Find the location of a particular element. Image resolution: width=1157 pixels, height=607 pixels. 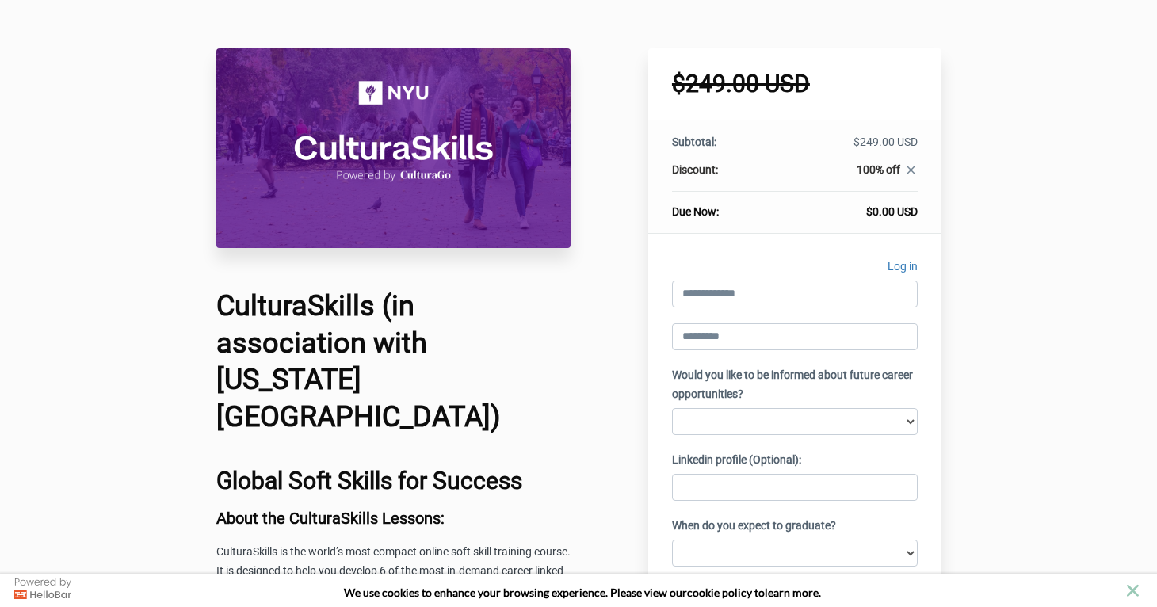

th: Discount: is located at coordinates (724, 177).